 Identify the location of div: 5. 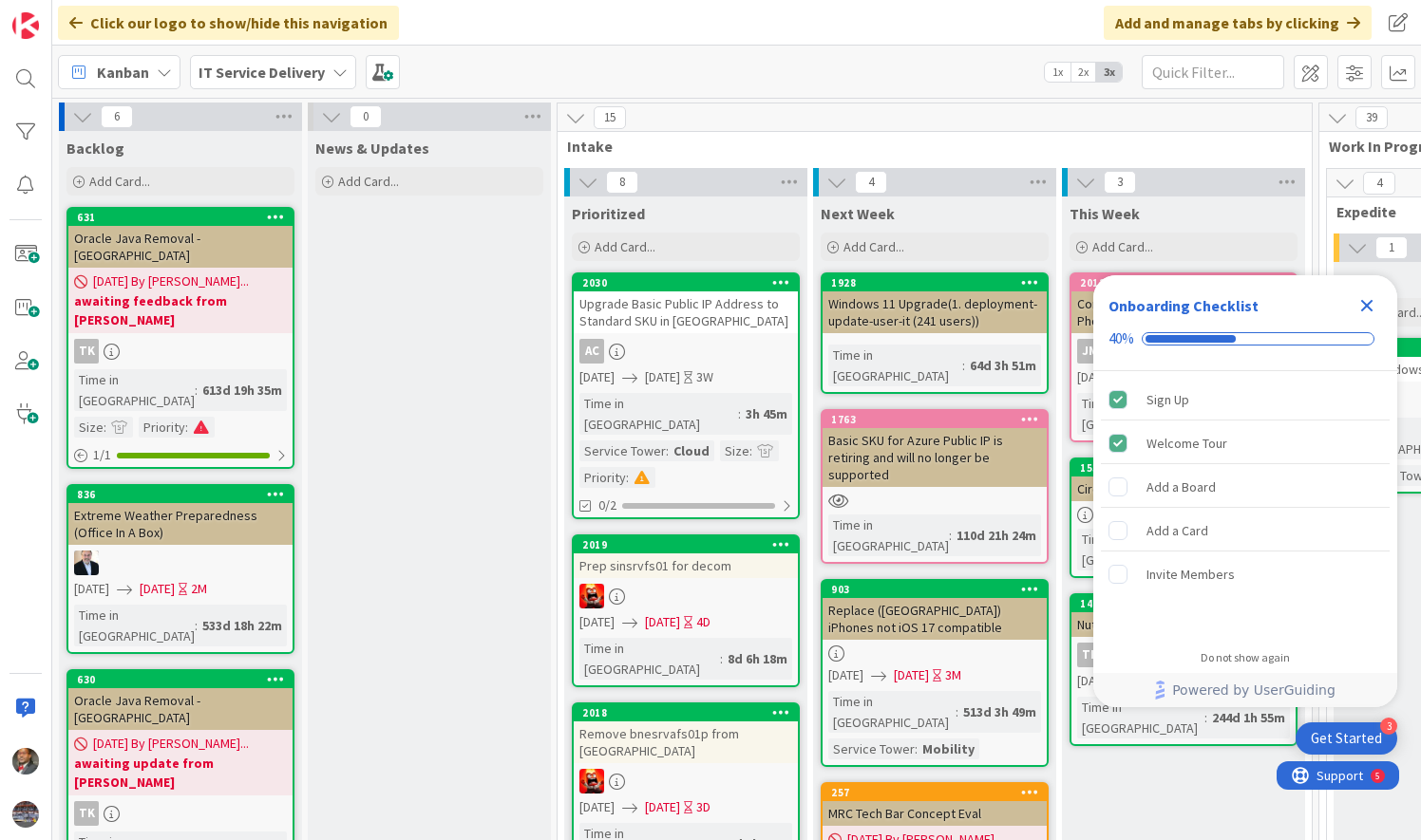
(100, 15).